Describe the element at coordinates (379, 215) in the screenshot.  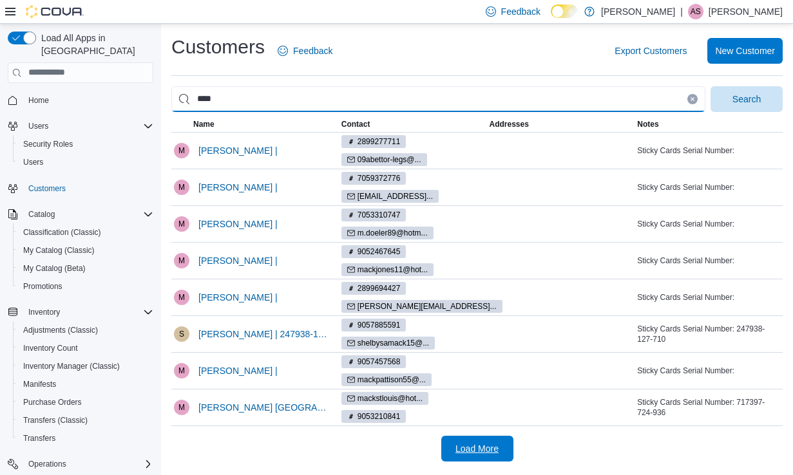
I see `span: 7053310747` at that location.